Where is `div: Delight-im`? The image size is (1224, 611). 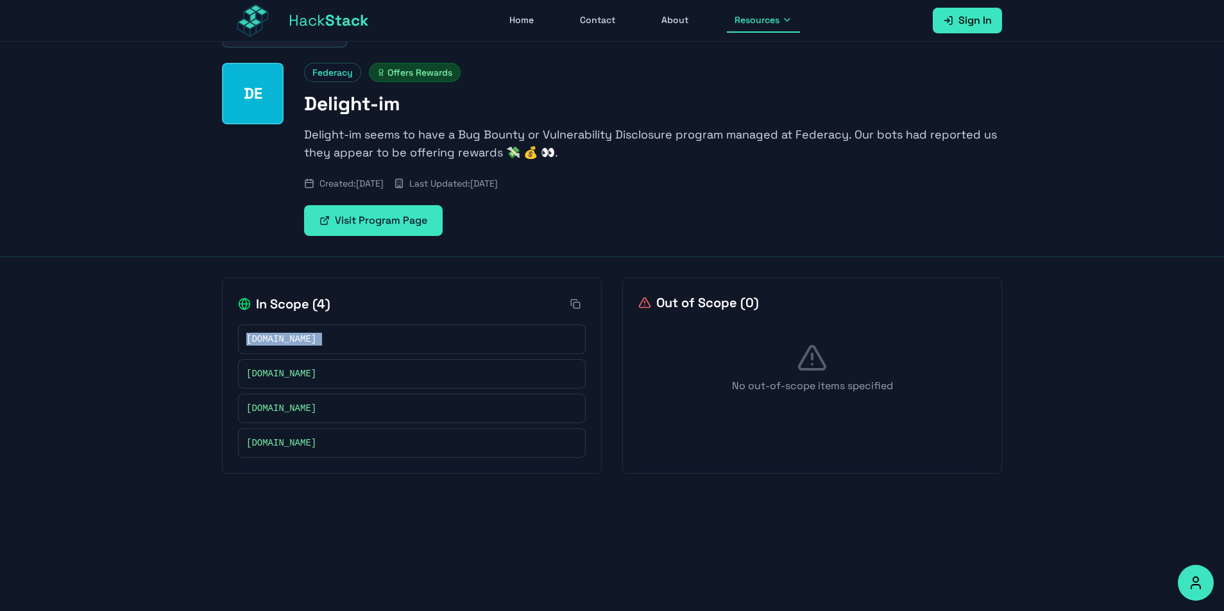 div: Delight-im is located at coordinates (253, 94).